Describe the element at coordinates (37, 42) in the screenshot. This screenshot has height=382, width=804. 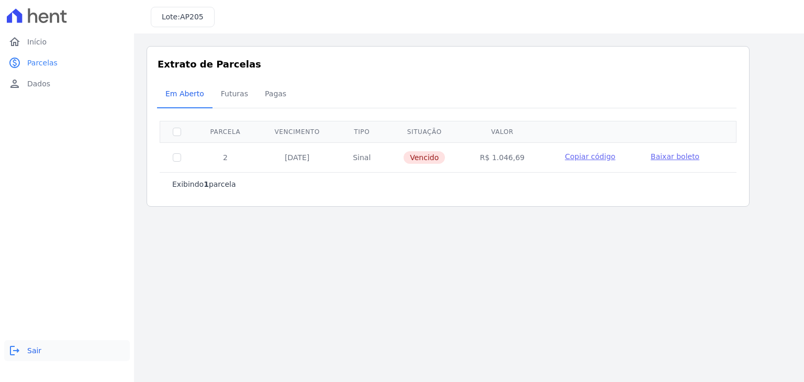
I see `span: Início` at that location.